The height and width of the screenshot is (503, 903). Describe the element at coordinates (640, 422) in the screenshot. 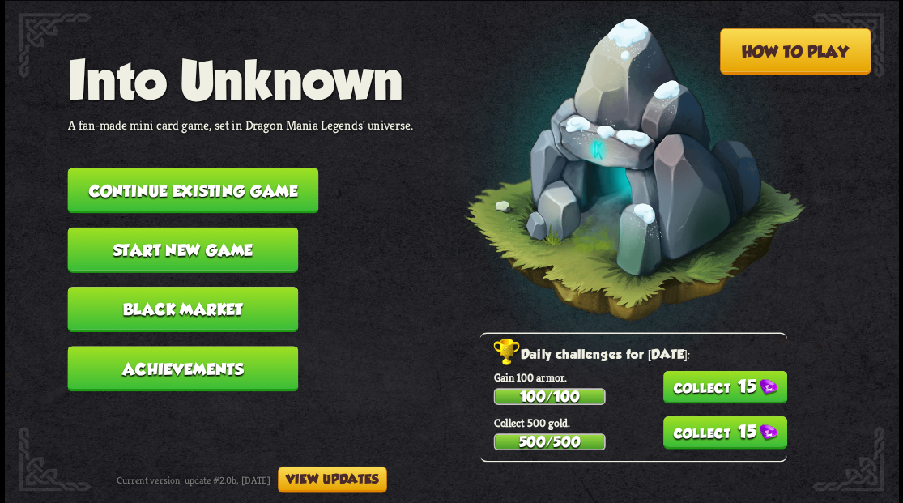

I see `p: Collect 500 gold.` at that location.